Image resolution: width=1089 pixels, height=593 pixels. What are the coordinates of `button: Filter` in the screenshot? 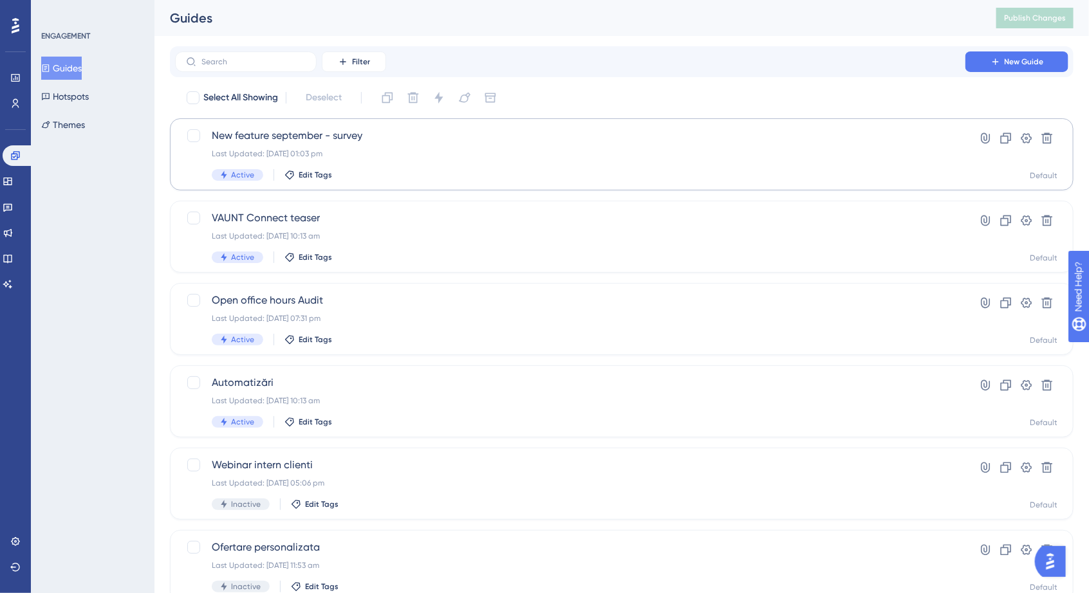 It's located at (354, 62).